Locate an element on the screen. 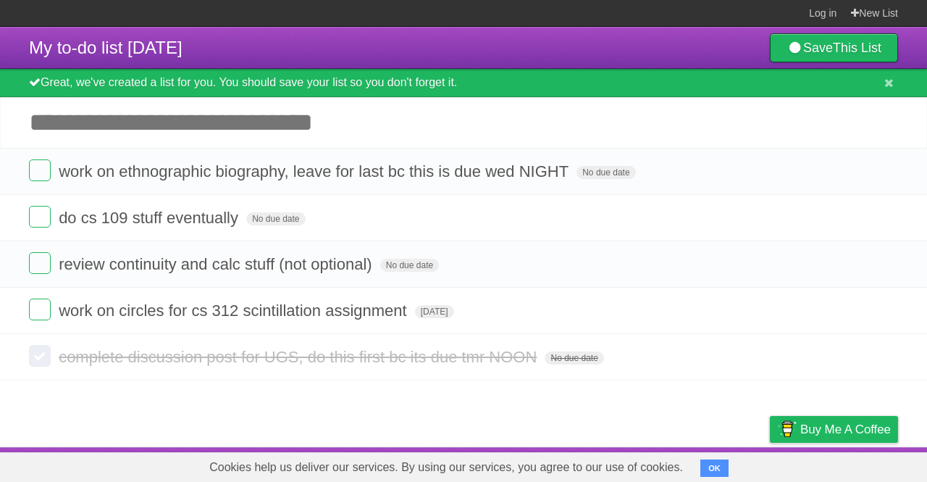 The height and width of the screenshot is (482, 927). a: Developers is located at coordinates (654, 464).